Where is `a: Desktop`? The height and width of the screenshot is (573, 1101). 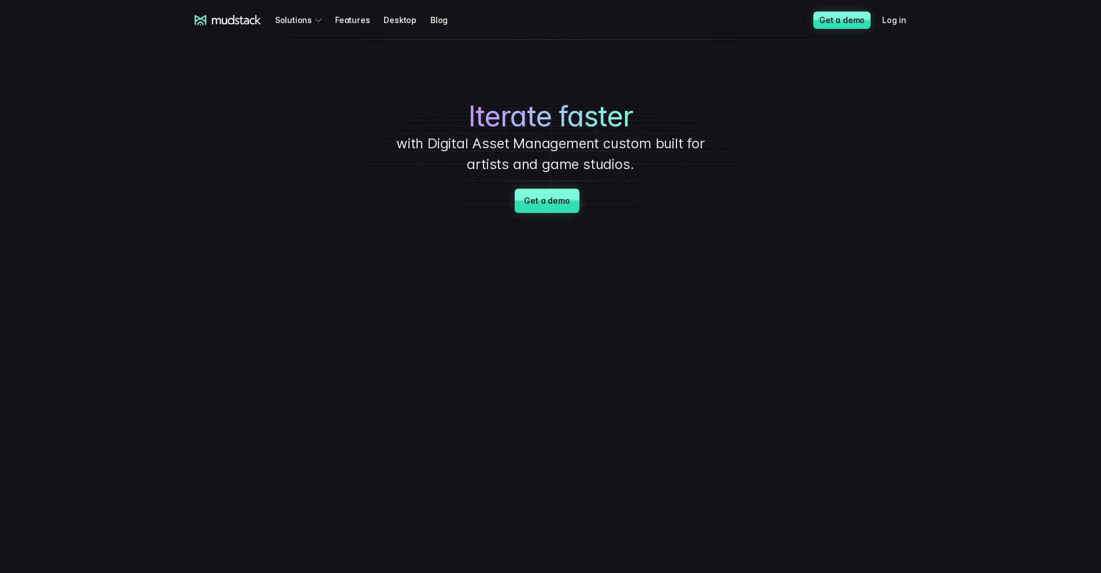 a: Desktop is located at coordinates (407, 20).